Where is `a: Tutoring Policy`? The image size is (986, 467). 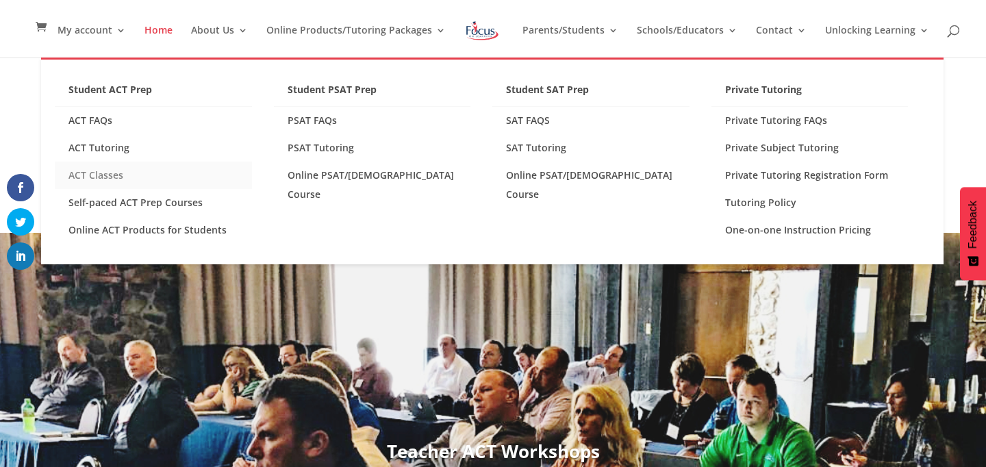
a: Tutoring Policy is located at coordinates (810, 203).